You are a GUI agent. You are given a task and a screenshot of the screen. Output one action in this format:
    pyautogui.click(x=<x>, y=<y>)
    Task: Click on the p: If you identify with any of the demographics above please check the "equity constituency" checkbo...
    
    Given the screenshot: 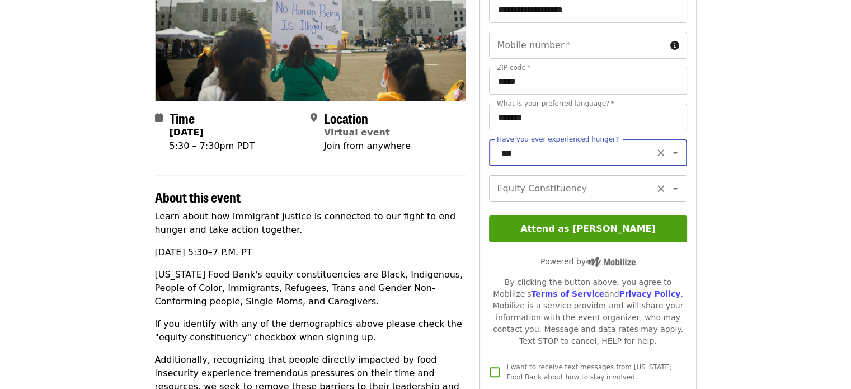 What is the action you would take?
    pyautogui.click(x=311, y=331)
    